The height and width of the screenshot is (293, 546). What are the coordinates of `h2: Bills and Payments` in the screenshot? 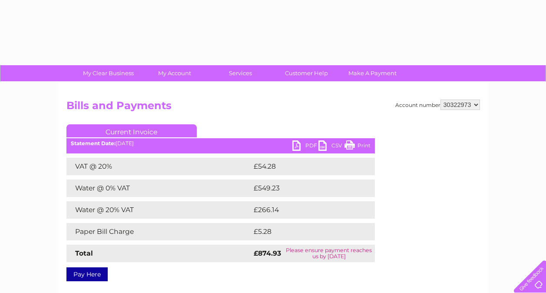 It's located at (273, 108).